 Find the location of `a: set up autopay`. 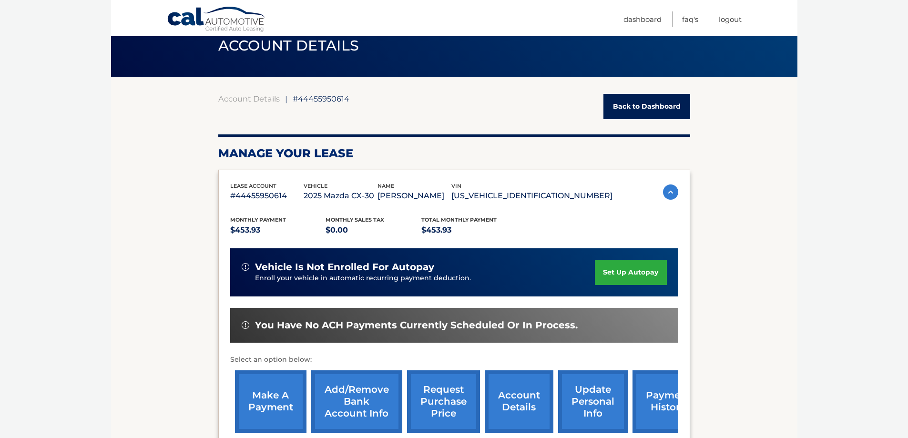

a: set up autopay is located at coordinates (631, 272).